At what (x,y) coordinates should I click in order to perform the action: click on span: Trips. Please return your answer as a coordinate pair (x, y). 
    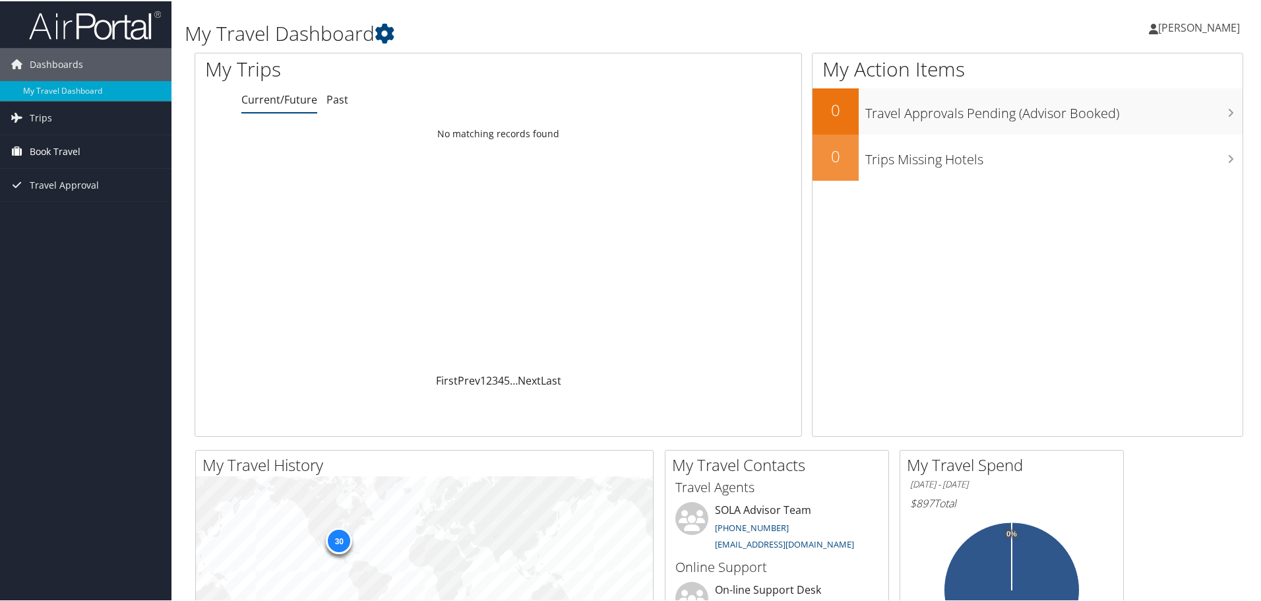
    Looking at the image, I should click on (41, 117).